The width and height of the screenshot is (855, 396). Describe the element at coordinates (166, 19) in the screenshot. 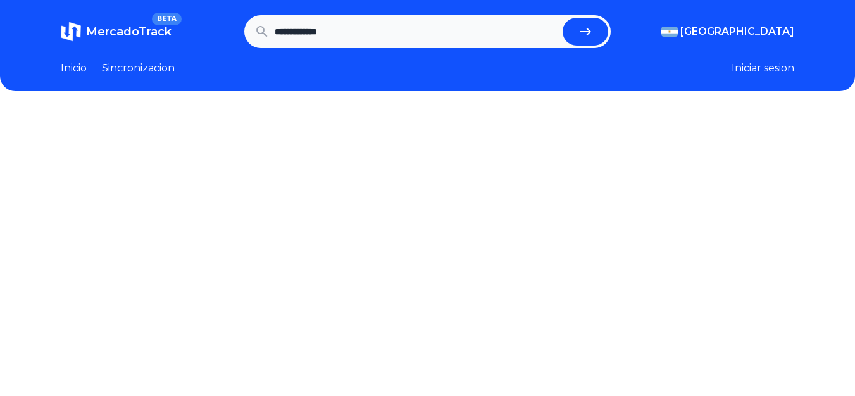

I see `span: BETA` at that location.